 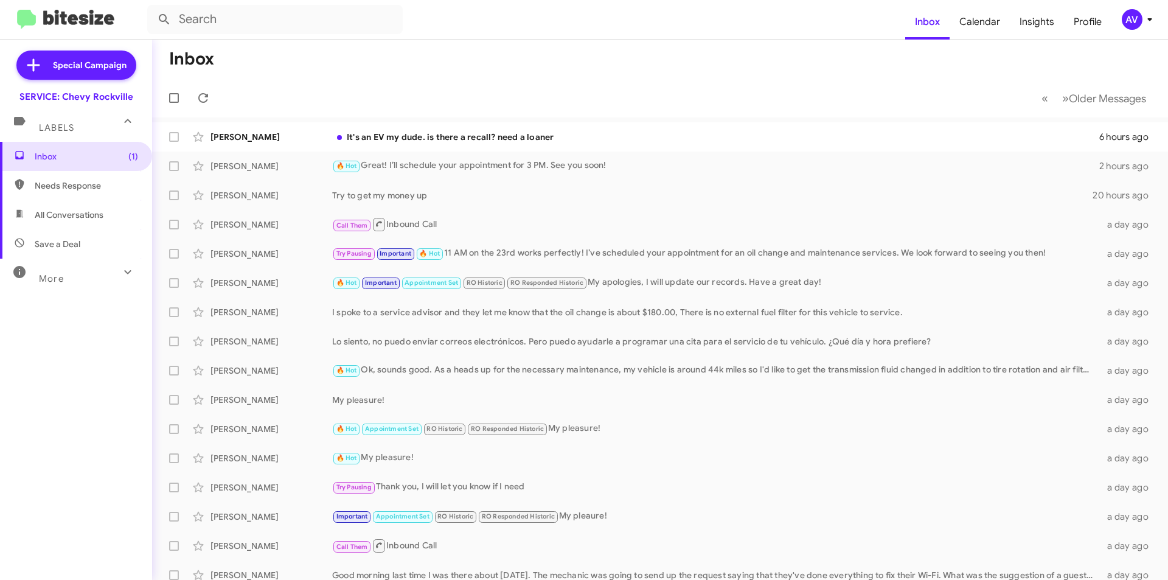 What do you see at coordinates (275, 19) in the screenshot?
I see `input: Search` at bounding box center [275, 19].